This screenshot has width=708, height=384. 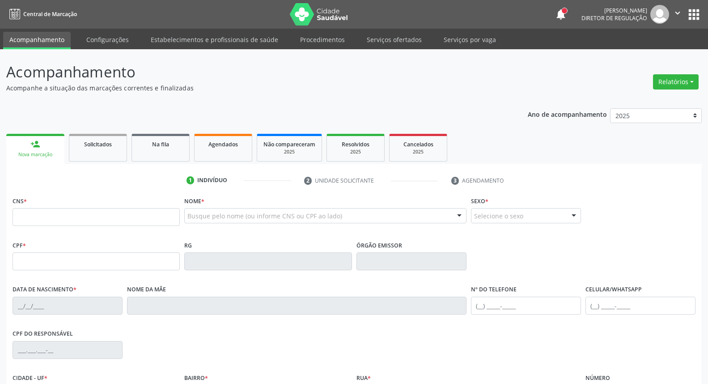 What do you see at coordinates (20, 201) in the screenshot?
I see `label: CNS` at bounding box center [20, 201].